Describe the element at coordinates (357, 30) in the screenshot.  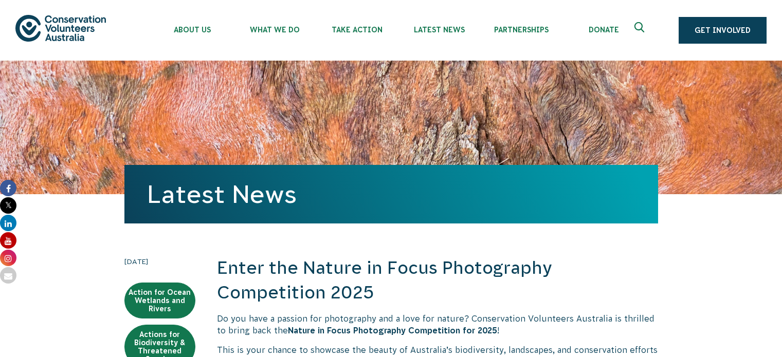
I see `span: Take Action` at that location.